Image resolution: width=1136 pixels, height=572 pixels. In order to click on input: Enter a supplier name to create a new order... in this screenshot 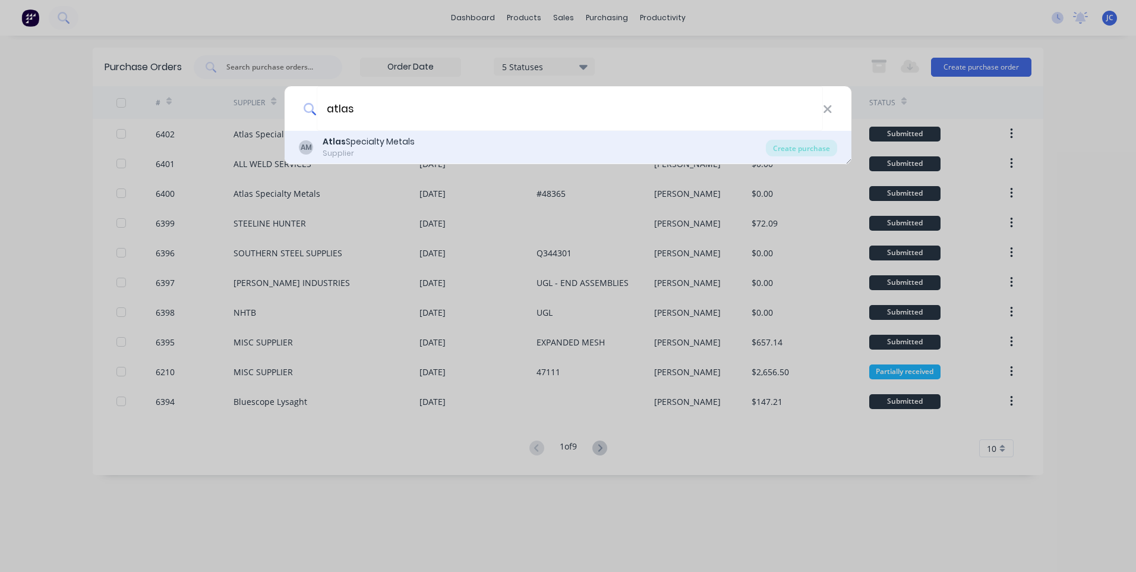, I will do `click(570, 108)`.